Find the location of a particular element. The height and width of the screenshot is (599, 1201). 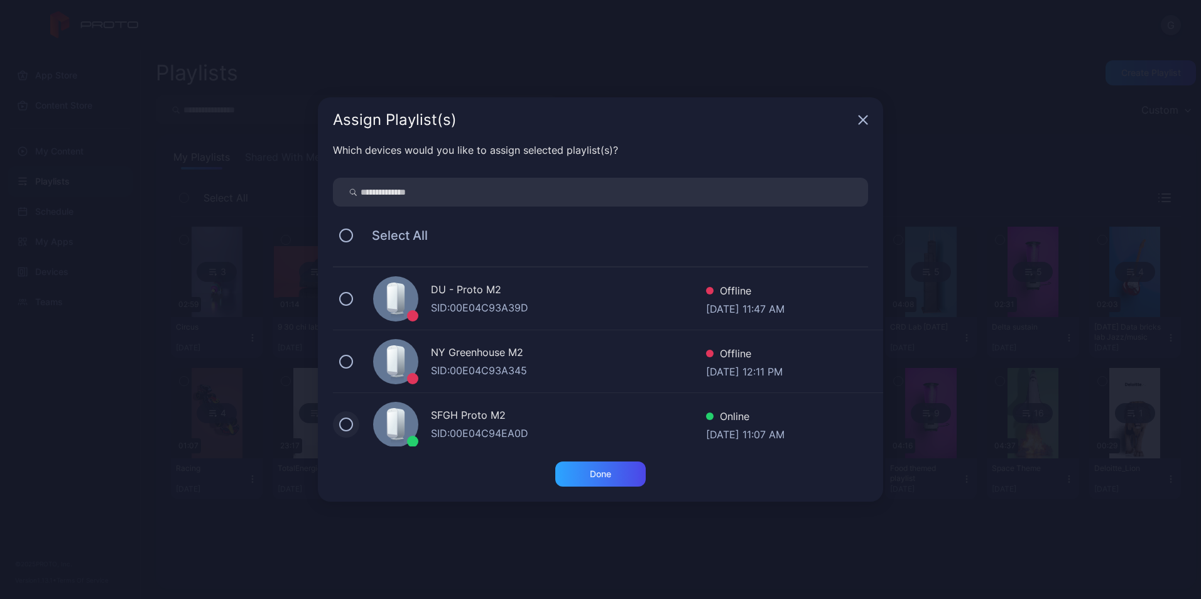

div: SFGH Proto M2 is located at coordinates (568, 416).